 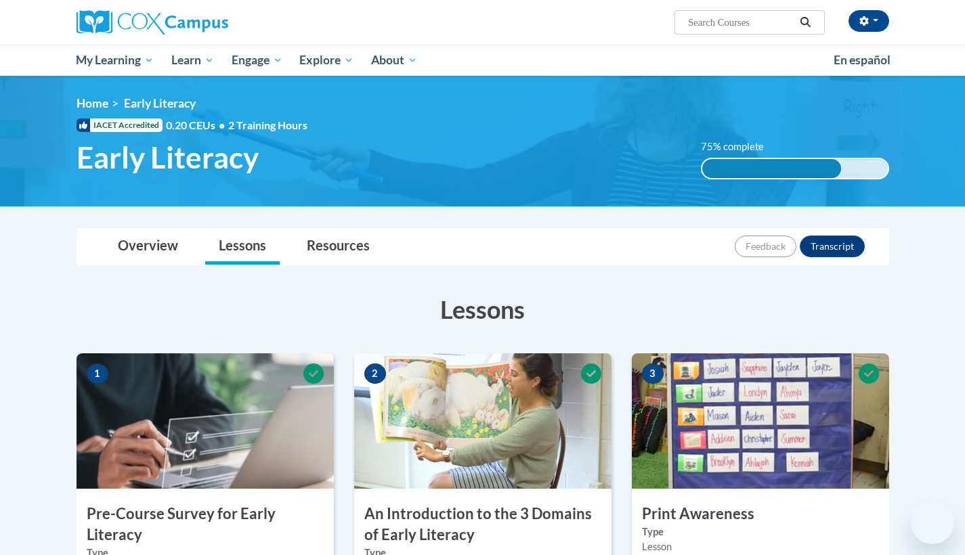 I want to click on button: Search, so click(x=805, y=22).